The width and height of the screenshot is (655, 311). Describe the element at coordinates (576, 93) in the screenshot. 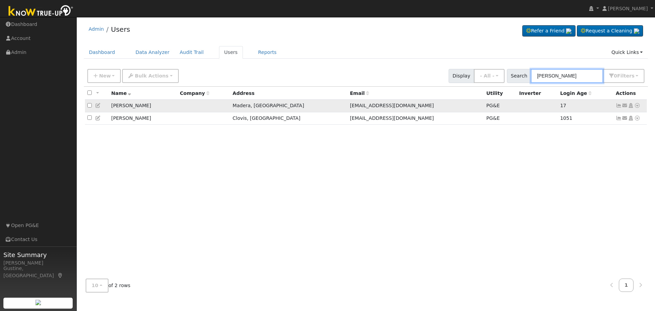

I see `span: Days since last login` at that location.